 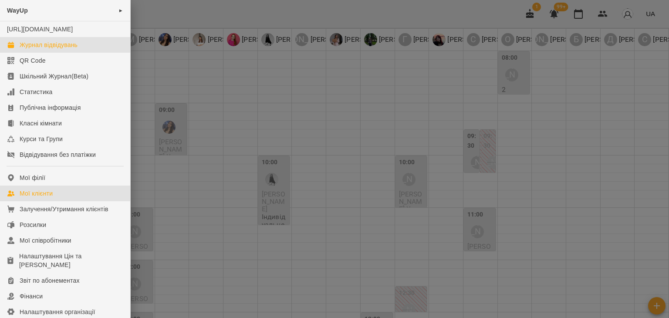 What do you see at coordinates (48, 45) in the screenshot?
I see `div: Журнал відвідувань` at bounding box center [48, 45].